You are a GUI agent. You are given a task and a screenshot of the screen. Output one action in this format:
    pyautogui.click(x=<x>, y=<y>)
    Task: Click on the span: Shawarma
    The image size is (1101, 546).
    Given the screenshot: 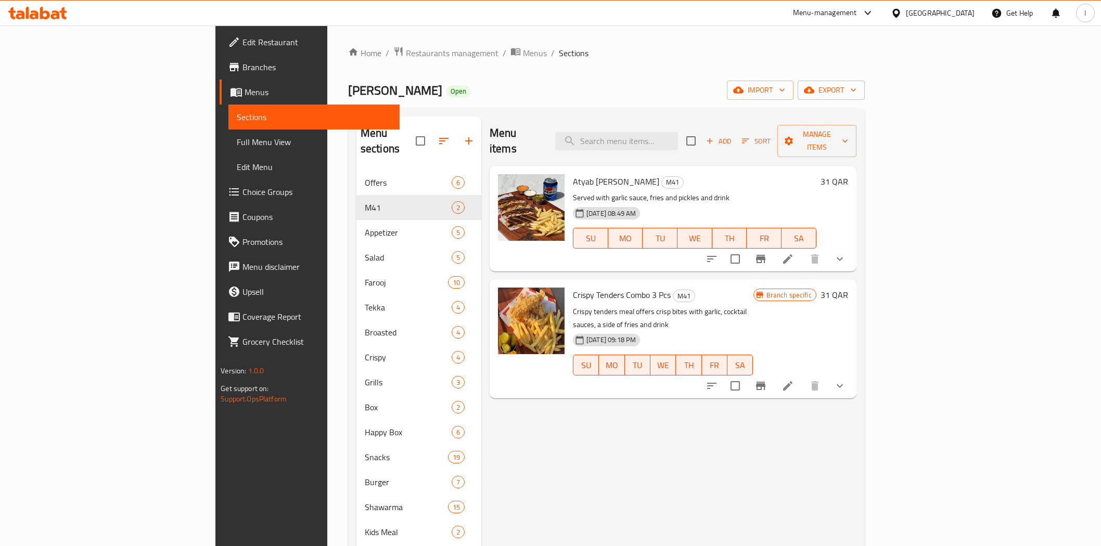 What is the action you would take?
    pyautogui.click(x=406, y=507)
    